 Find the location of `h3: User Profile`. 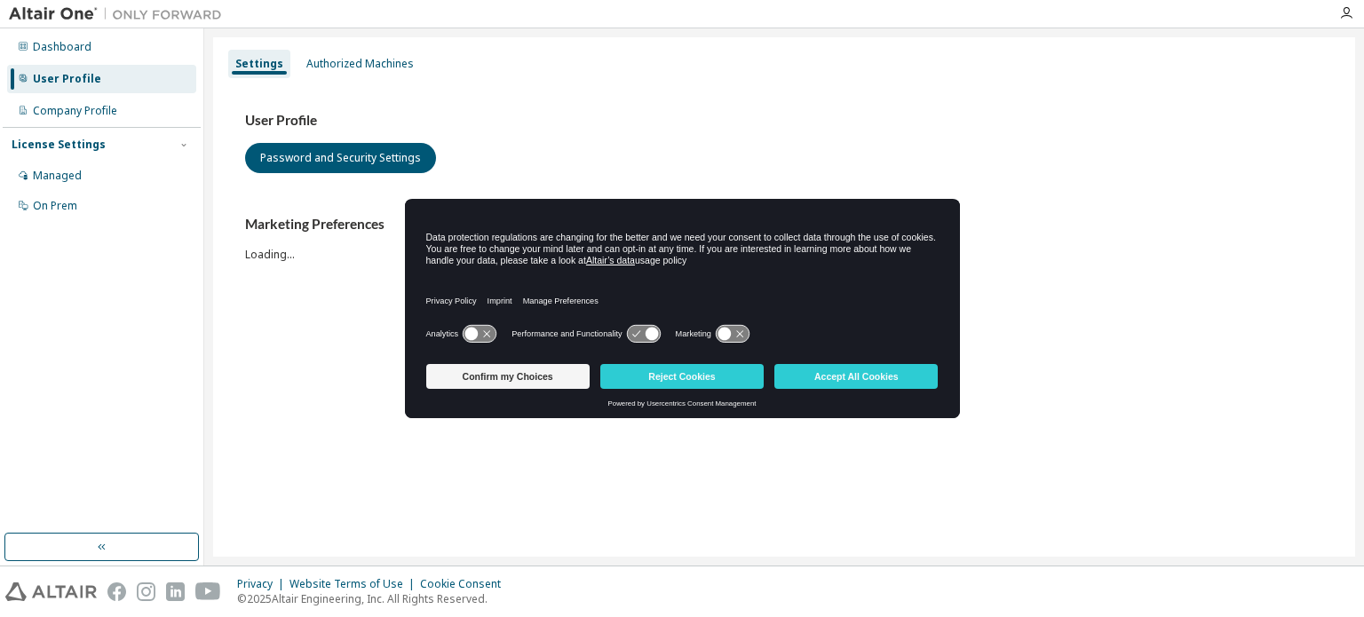

h3: User Profile is located at coordinates (784, 121).